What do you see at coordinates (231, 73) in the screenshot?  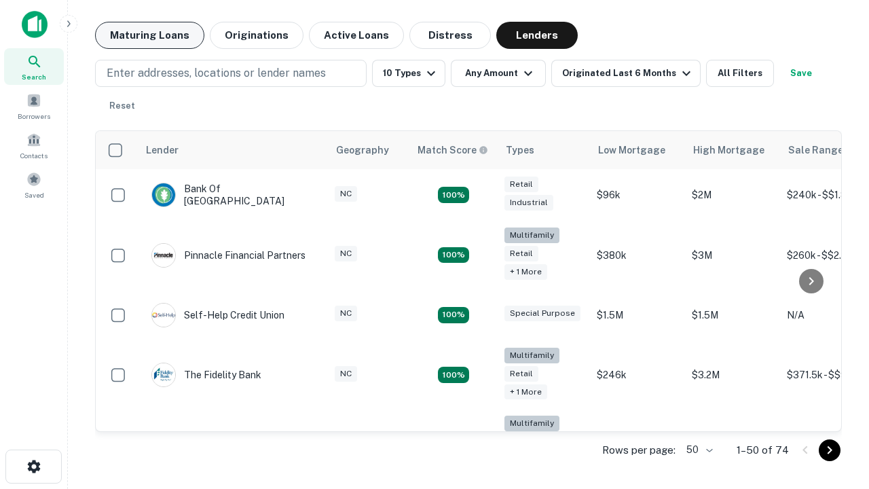 I see `button: Enter addresses, locations or lender names` at bounding box center [231, 73].